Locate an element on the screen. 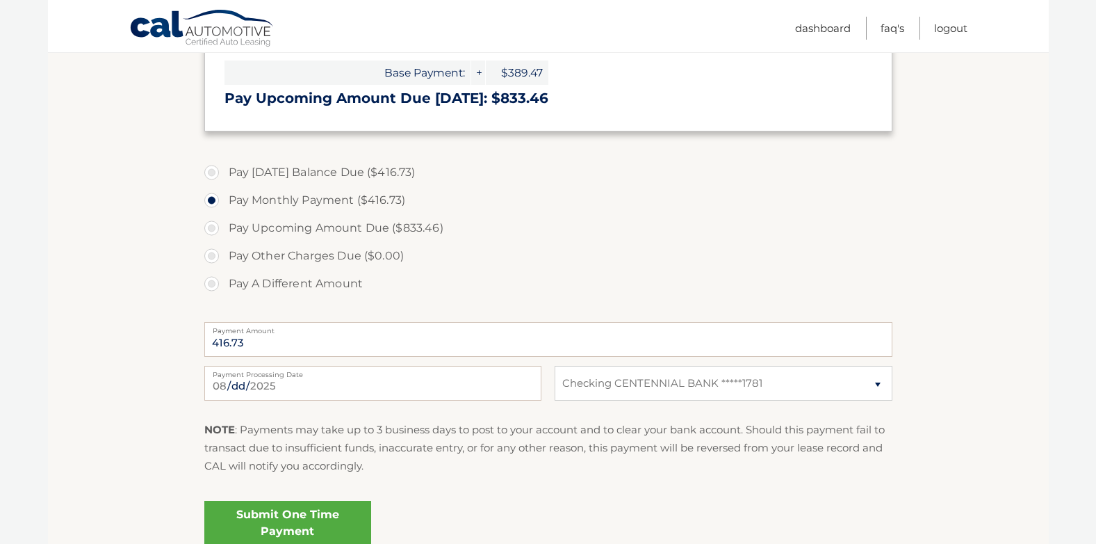  label: Payment Processing Date is located at coordinates (373, 371).